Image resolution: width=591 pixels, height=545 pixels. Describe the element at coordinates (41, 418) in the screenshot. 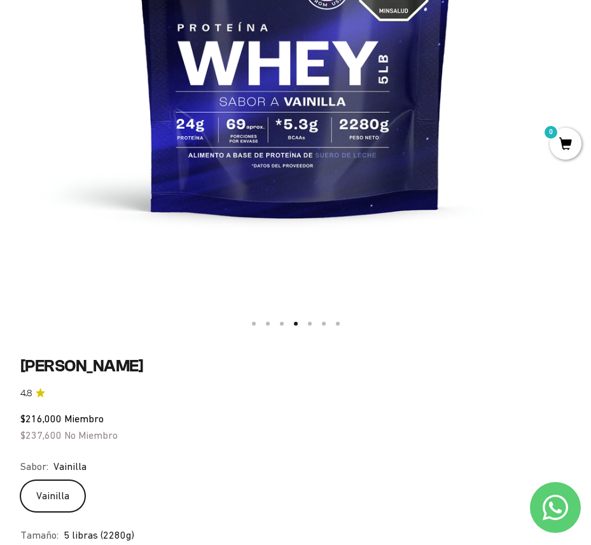

I see `span: $216,000` at that location.